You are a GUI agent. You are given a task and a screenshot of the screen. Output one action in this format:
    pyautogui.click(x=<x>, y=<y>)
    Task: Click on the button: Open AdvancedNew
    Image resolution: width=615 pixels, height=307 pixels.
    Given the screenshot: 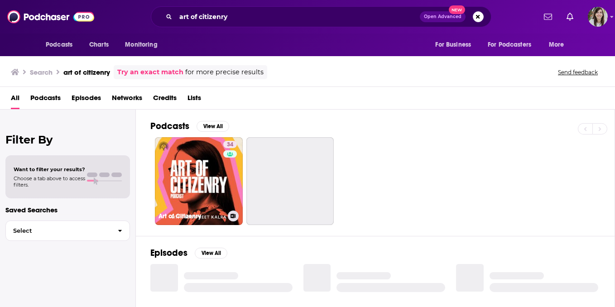 What is the action you would take?
    pyautogui.click(x=442, y=17)
    